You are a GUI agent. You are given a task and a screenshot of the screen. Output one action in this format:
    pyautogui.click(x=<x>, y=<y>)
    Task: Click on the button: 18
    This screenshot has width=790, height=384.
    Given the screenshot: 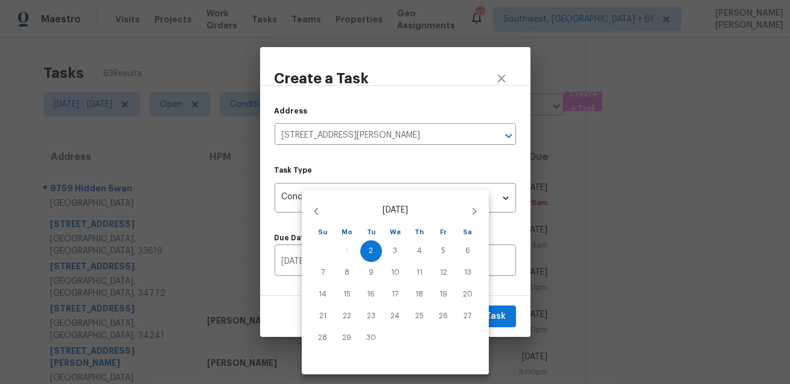 What is the action you would take?
    pyautogui.click(x=420, y=295)
    